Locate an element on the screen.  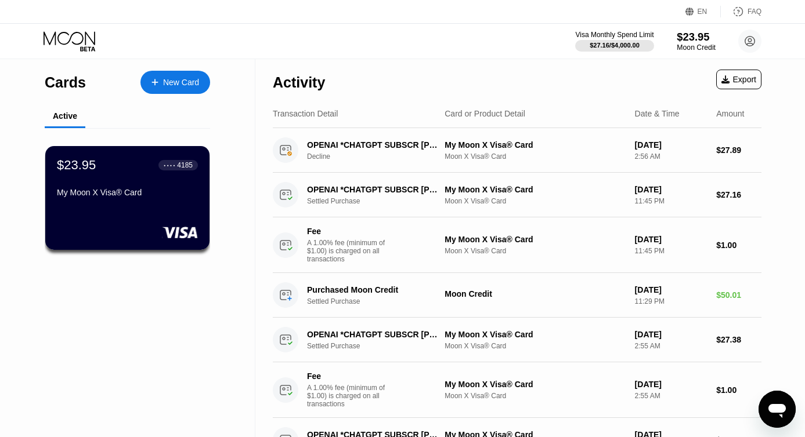
div: Export is located at coordinates (739, 79).